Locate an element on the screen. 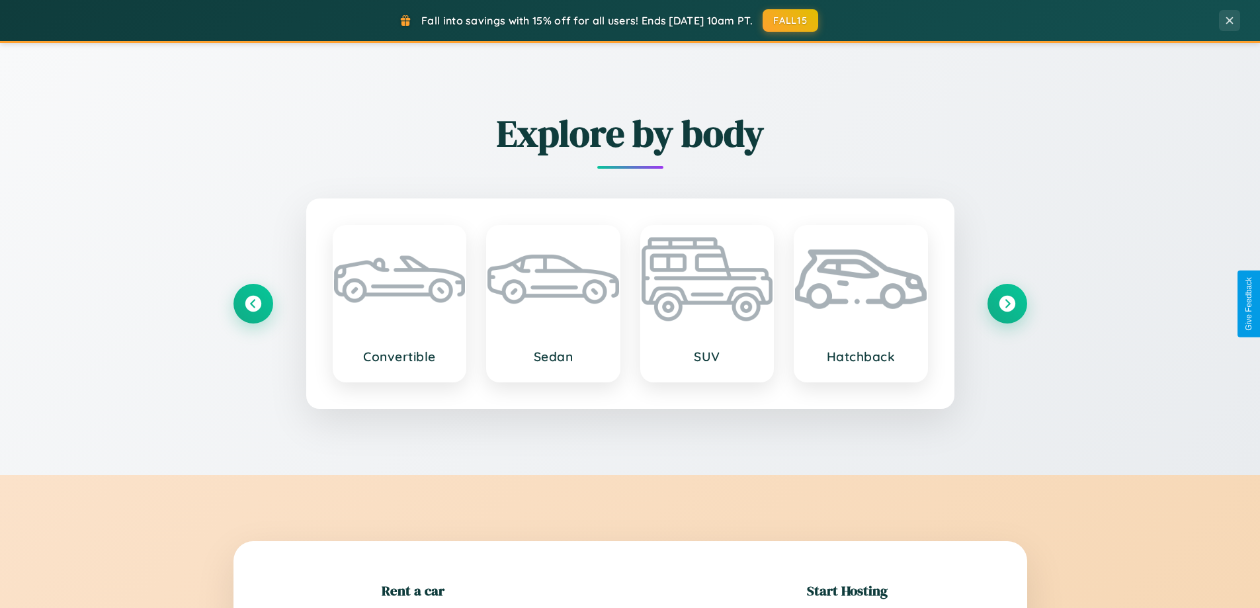 The image size is (1260, 608). h3: Hatchback is located at coordinates (860, 356).